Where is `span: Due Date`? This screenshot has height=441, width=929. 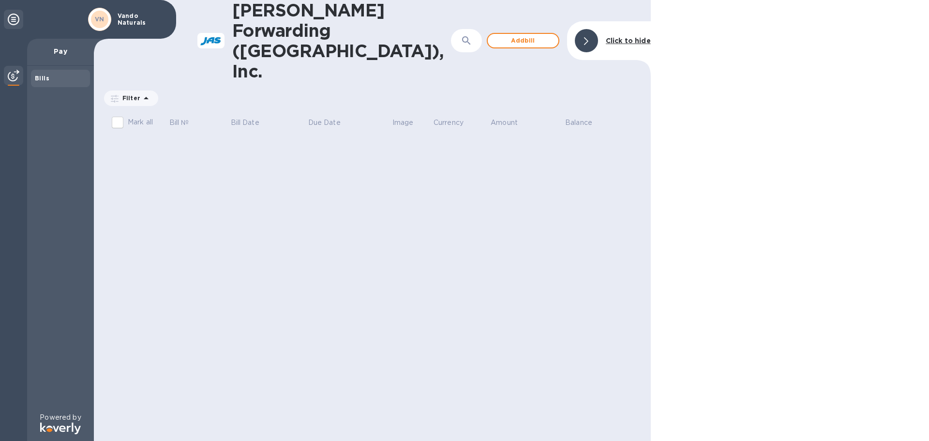 span: Due Date is located at coordinates (331, 122).